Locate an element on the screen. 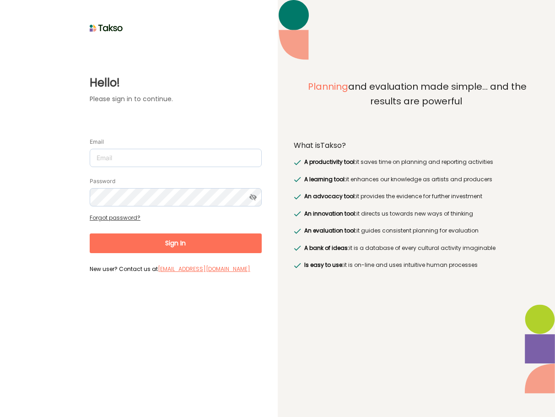 This screenshot has height=417, width=555. label: it provides the evidence for further investment is located at coordinates (392, 196).